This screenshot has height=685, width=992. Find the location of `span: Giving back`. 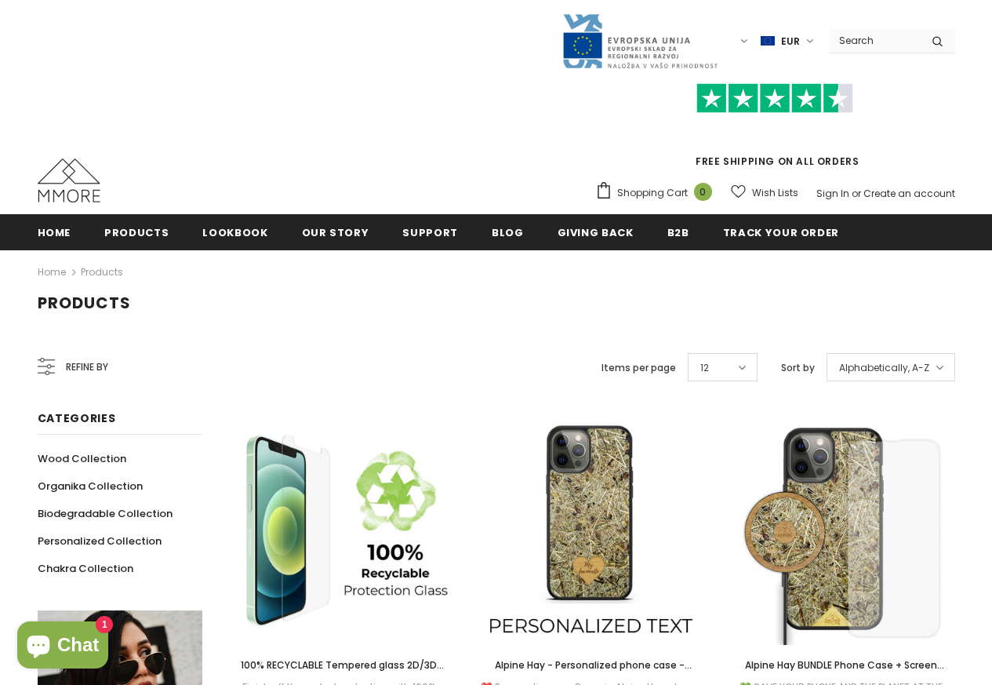

span: Giving back is located at coordinates (595, 232).